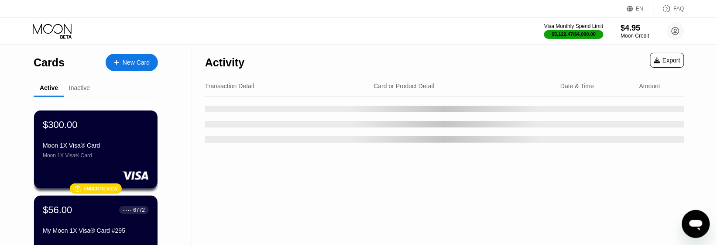  What do you see at coordinates (650, 86) in the screenshot?
I see `div: Amount` at bounding box center [650, 86].